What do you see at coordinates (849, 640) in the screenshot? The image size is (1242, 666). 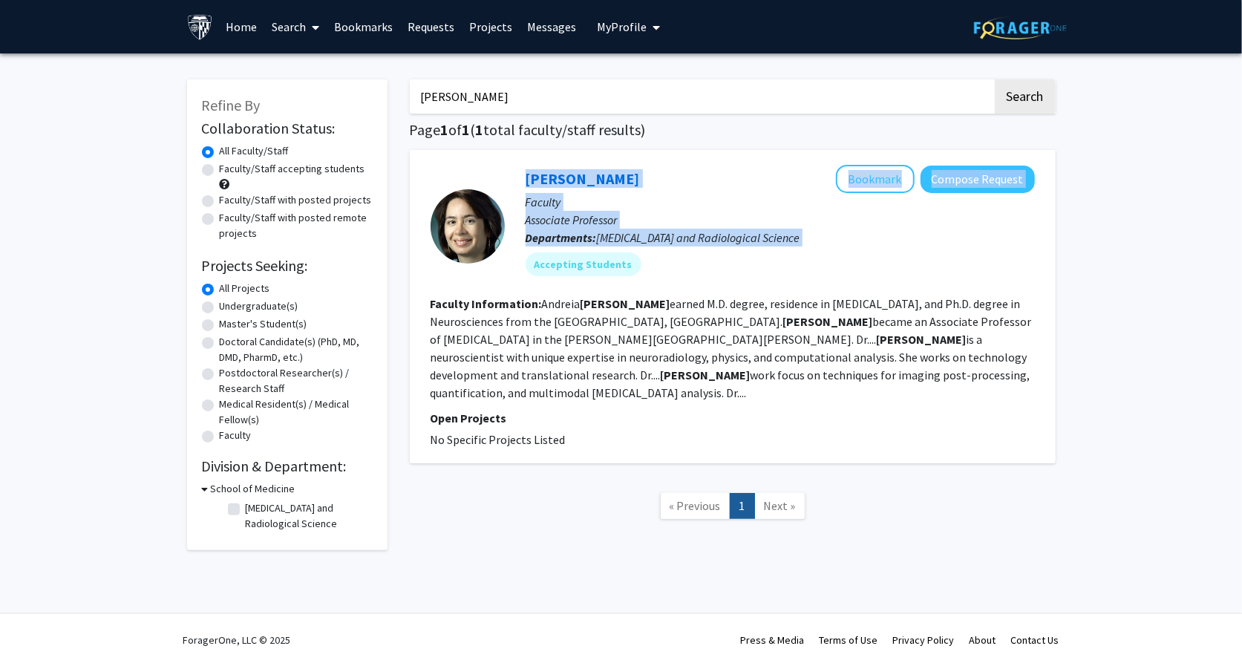 I see `a: Terms of Use` at bounding box center [849, 640].